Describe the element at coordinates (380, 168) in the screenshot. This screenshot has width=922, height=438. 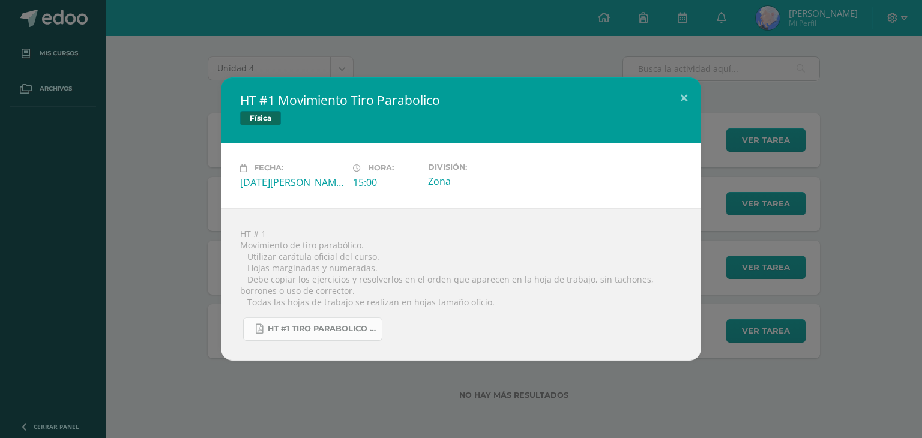
I see `span: Hora:` at that location.